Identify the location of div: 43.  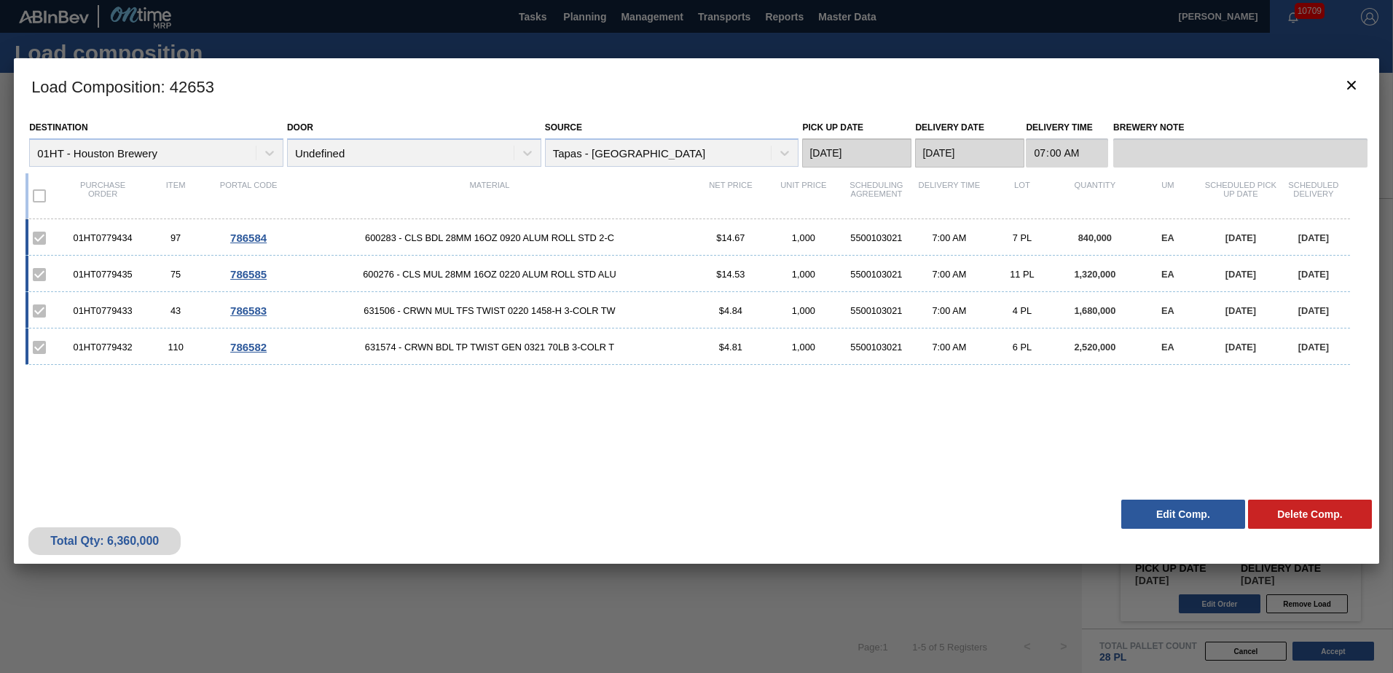
(176, 310).